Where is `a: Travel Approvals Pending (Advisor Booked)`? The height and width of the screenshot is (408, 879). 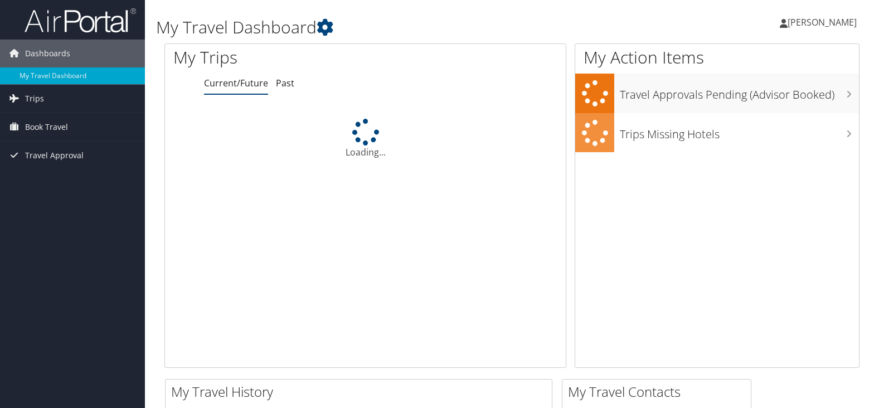 a: Travel Approvals Pending (Advisor Booked) is located at coordinates (717, 93).